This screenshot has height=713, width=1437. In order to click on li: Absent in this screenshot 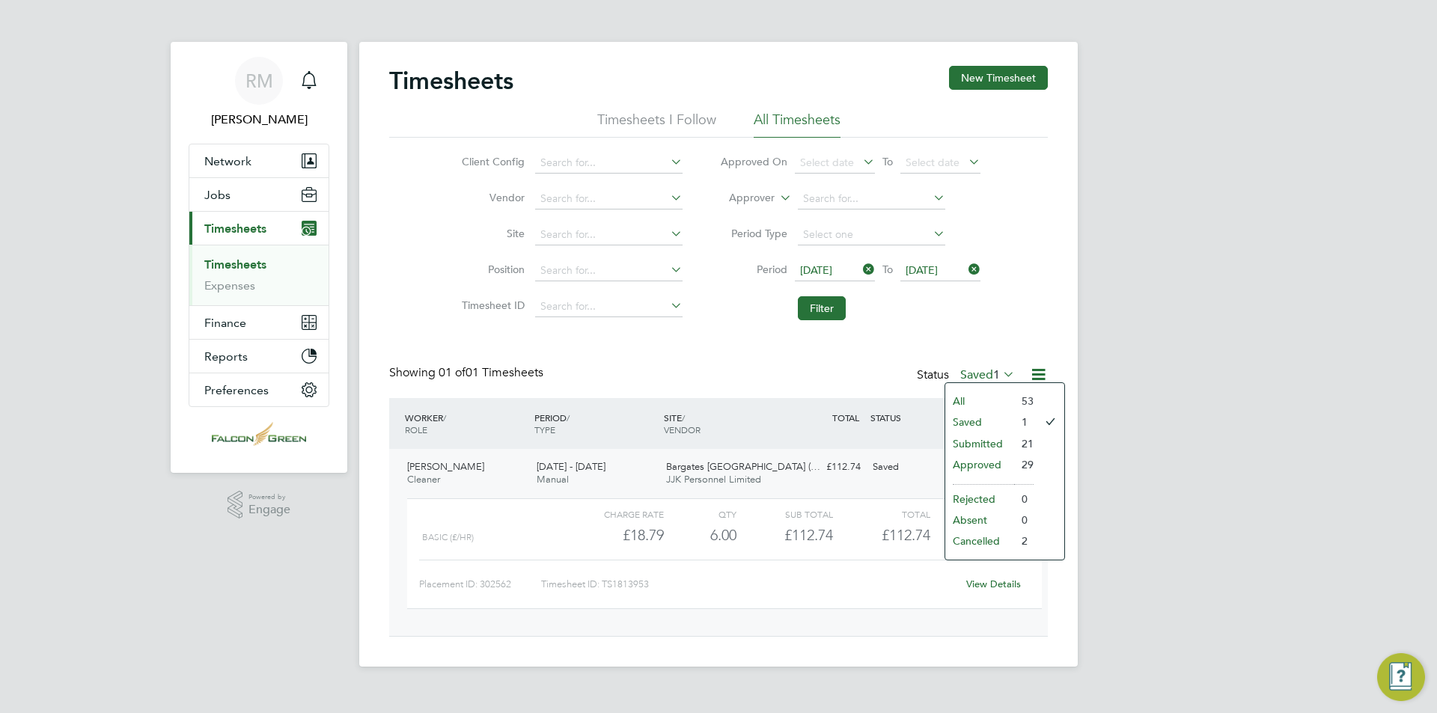, I will do `click(980, 520)`.